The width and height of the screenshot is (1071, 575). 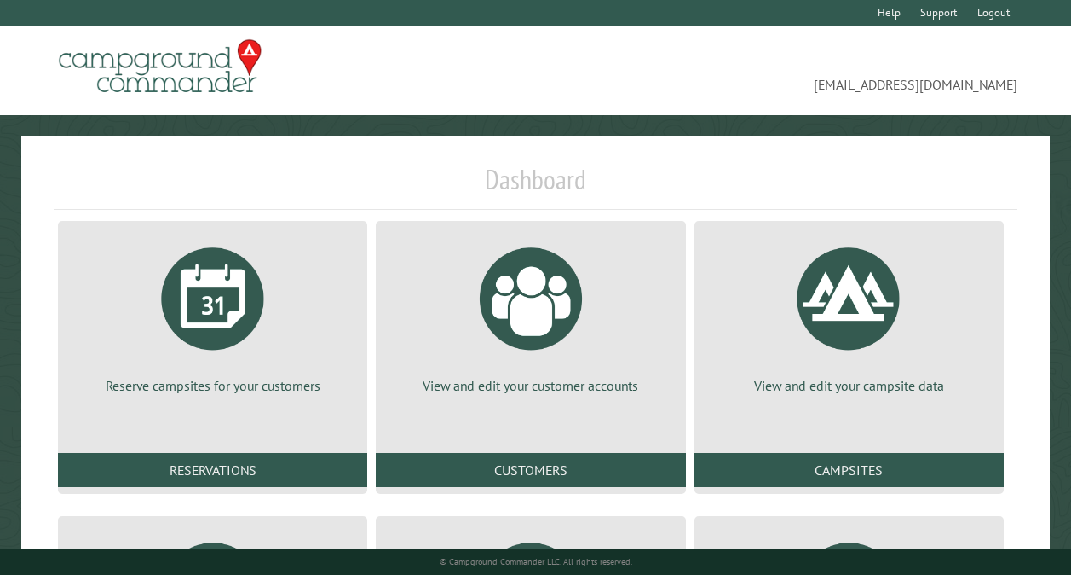 I want to click on h1: Dashboard, so click(x=535, y=186).